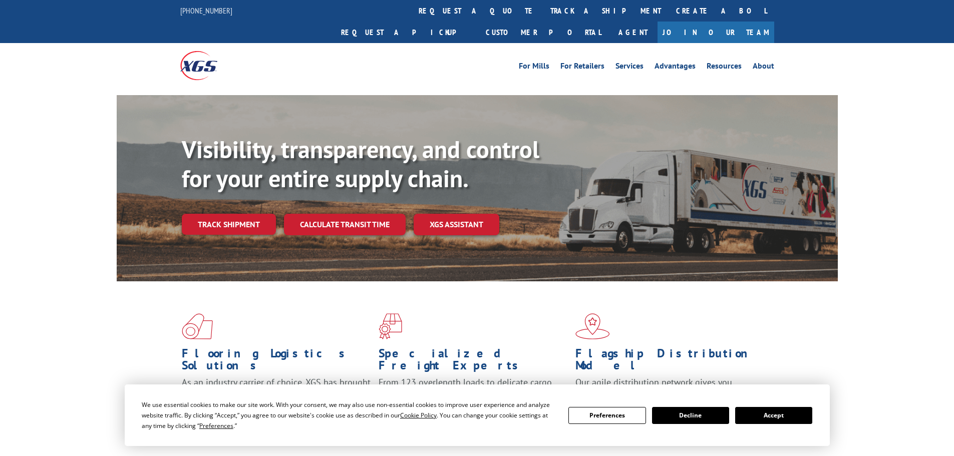  What do you see at coordinates (360, 164) in the screenshot?
I see `b: Visibility, transparency, and control for your entire supply chain.` at bounding box center [360, 164].